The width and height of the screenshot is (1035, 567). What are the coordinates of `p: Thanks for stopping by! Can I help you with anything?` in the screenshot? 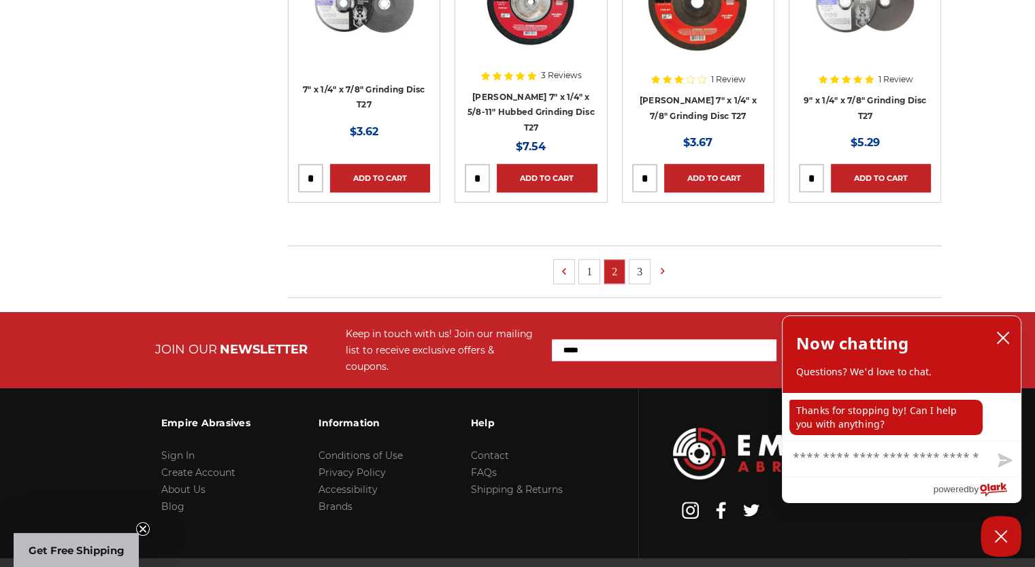 It's located at (886, 418).